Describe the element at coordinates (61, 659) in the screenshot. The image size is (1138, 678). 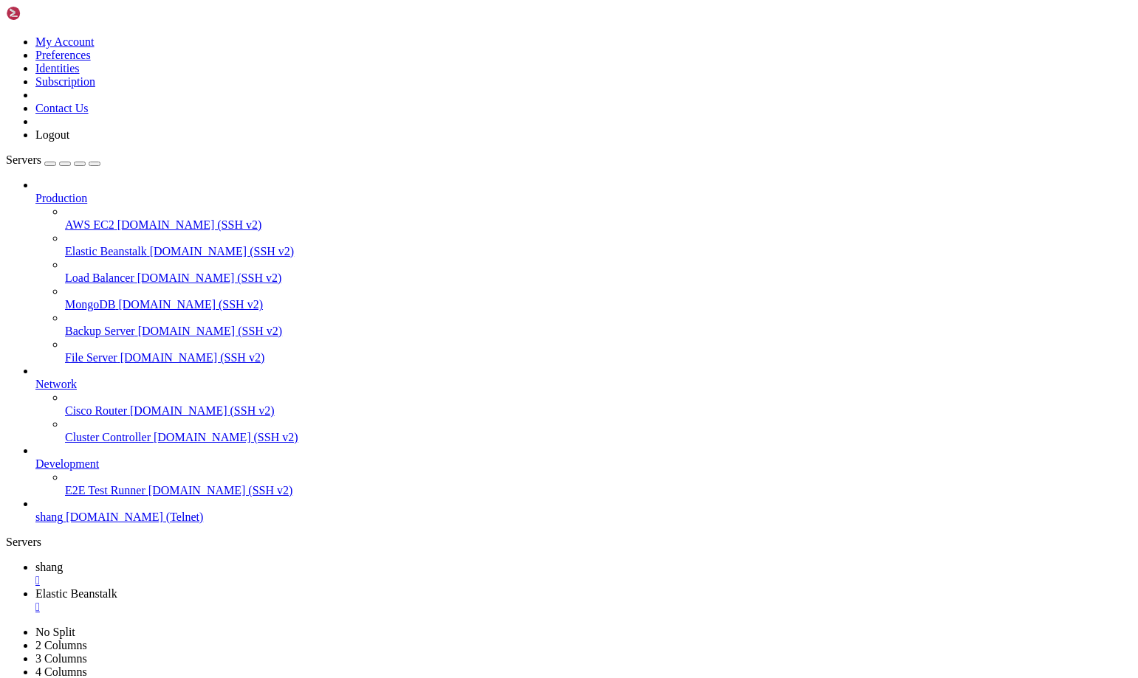
I see `a: 3 Columns` at that location.